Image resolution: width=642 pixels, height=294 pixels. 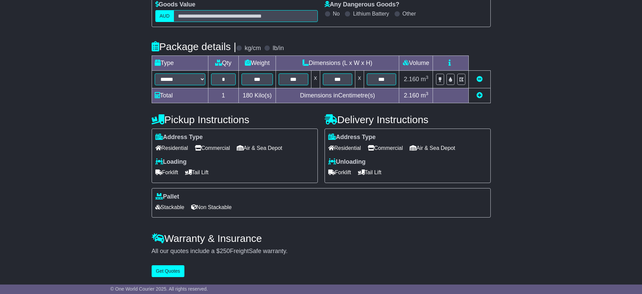 What do you see at coordinates (170, 207) in the screenshot?
I see `span: Stackable` at bounding box center [170, 207].